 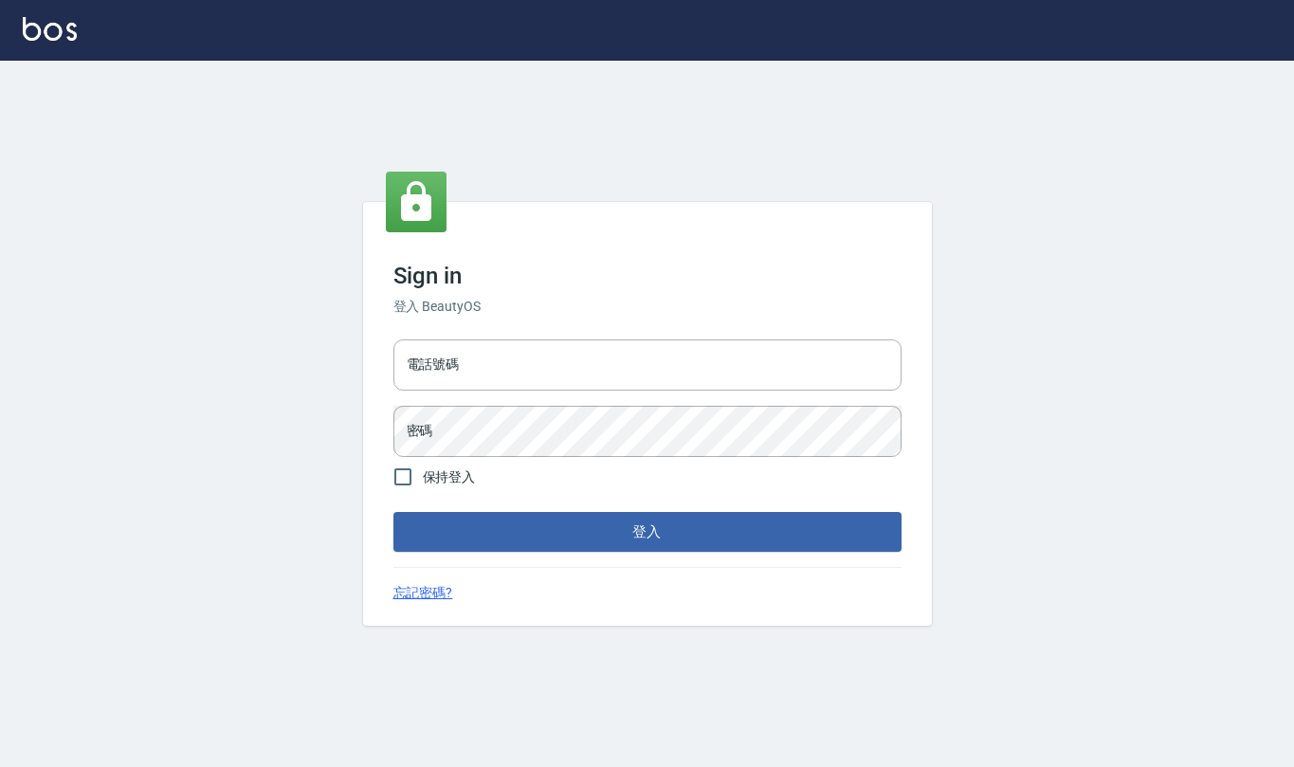 What do you see at coordinates (648, 306) in the screenshot?
I see `h6: 登入 BeautyOS` at bounding box center [648, 306].